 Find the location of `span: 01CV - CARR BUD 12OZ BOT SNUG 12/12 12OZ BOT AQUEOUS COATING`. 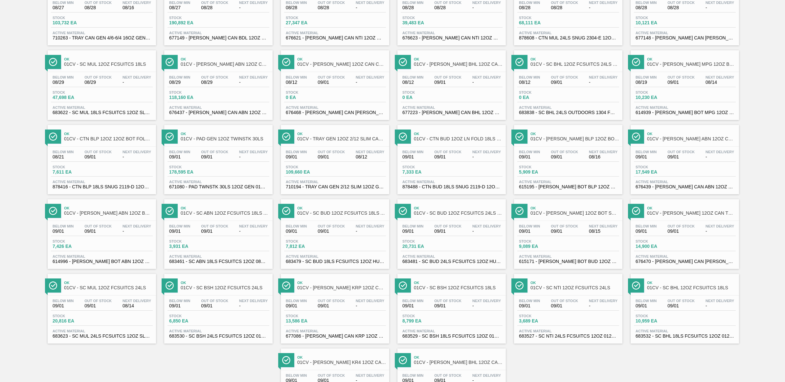

span: 01CV - CARR BUD 12OZ BOT SNUG 12/12 12OZ BOT AQUEOUS COATING is located at coordinates (575, 213).